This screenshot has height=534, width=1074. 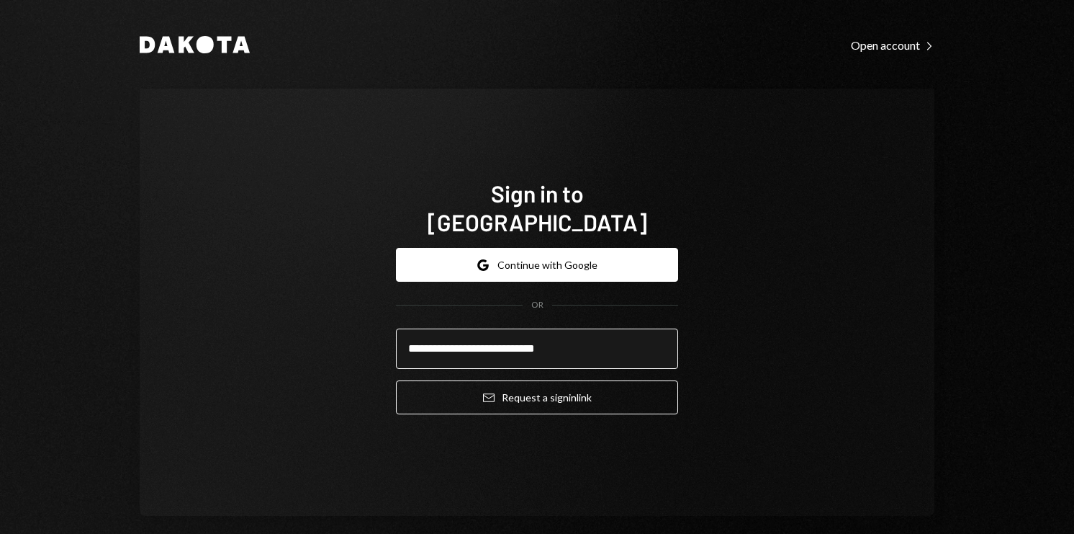 What do you see at coordinates (537, 305) in the screenshot?
I see `div: OR` at bounding box center [537, 305].